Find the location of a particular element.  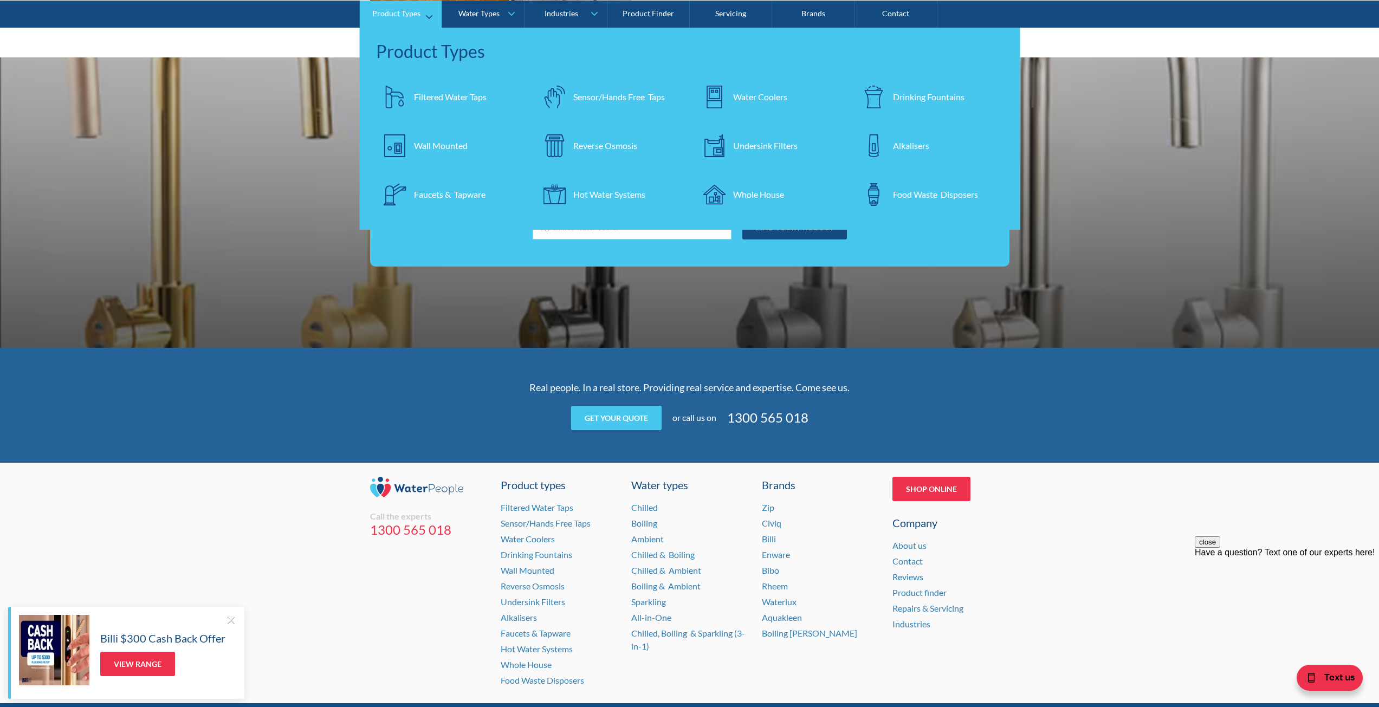

a: Zip is located at coordinates (768, 507).